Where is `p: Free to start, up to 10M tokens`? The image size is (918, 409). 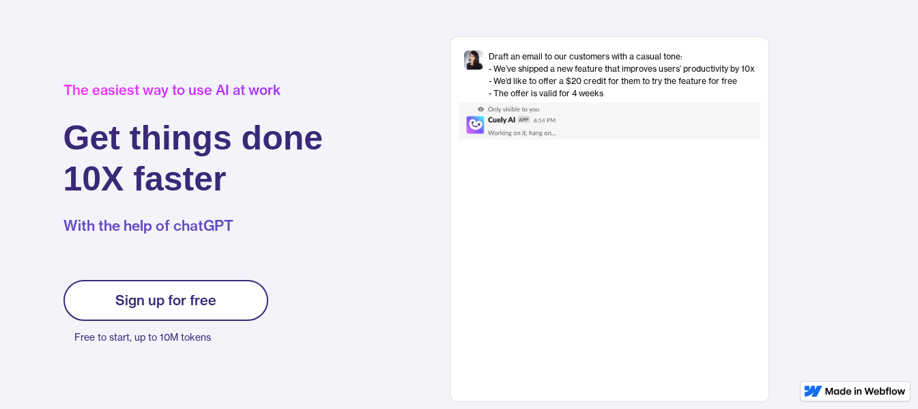 p: Free to start, up to 10M tokens is located at coordinates (171, 337).